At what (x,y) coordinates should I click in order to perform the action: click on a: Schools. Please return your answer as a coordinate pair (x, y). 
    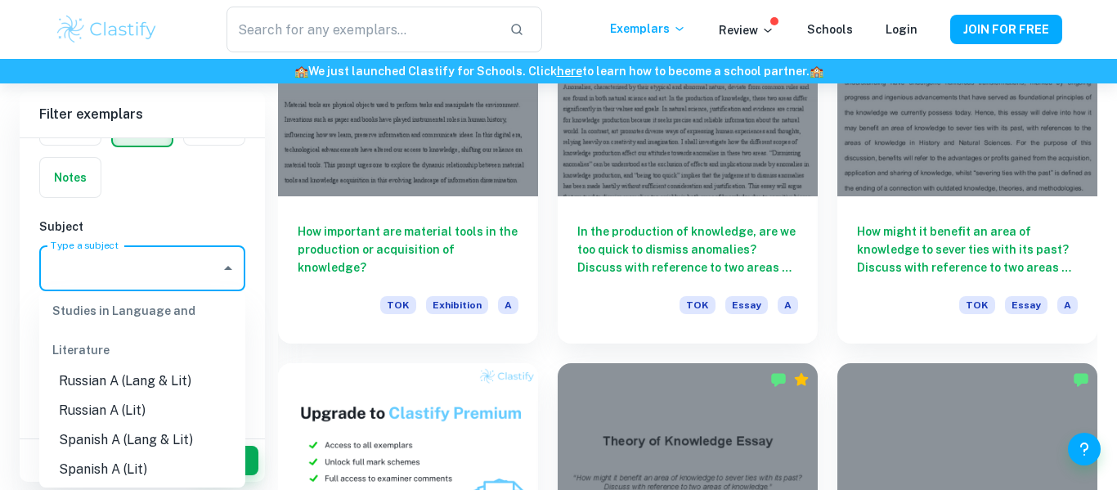
    Looking at the image, I should click on (830, 29).